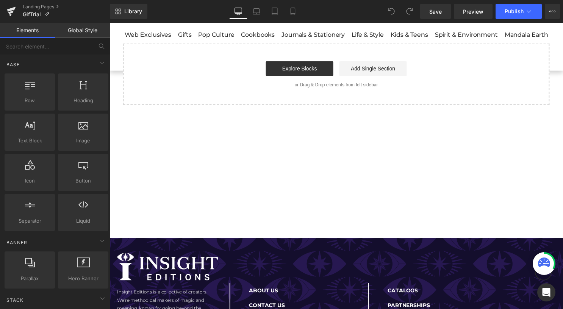 This screenshot has height=309, width=563. Describe the element at coordinates (30, 140) in the screenshot. I see `span: Text Block` at that location.